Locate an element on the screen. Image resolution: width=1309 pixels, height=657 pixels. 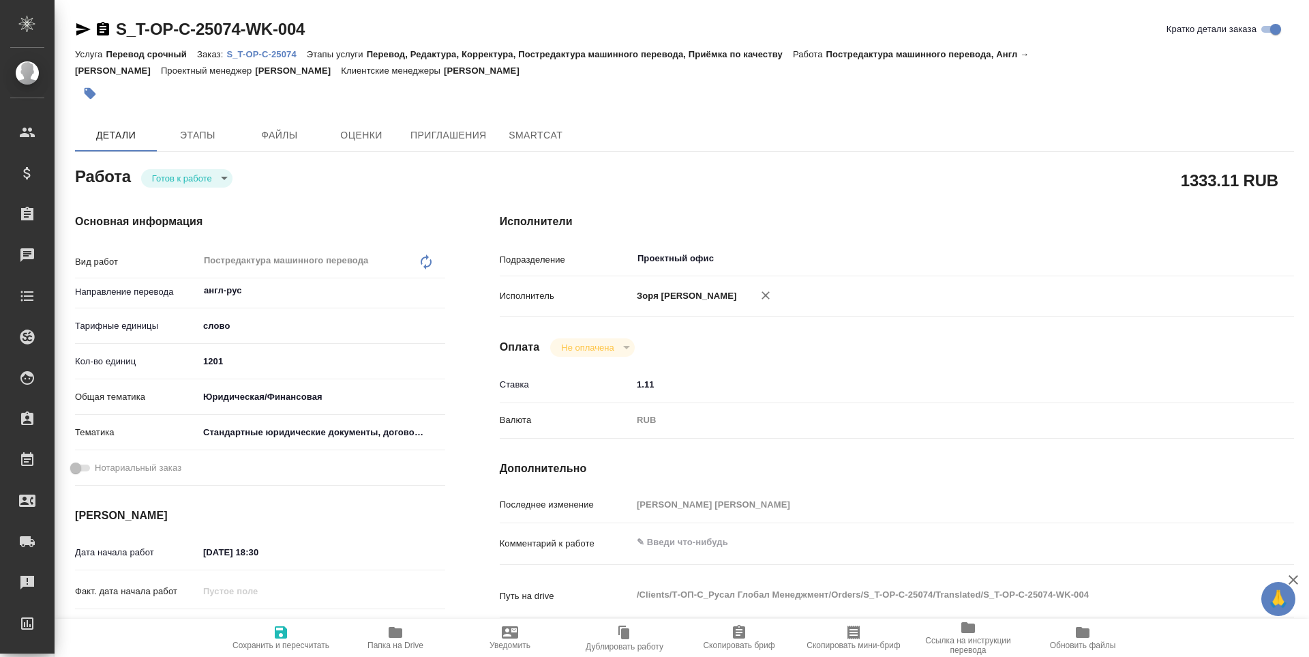
p: Подразделение is located at coordinates (566, 260).